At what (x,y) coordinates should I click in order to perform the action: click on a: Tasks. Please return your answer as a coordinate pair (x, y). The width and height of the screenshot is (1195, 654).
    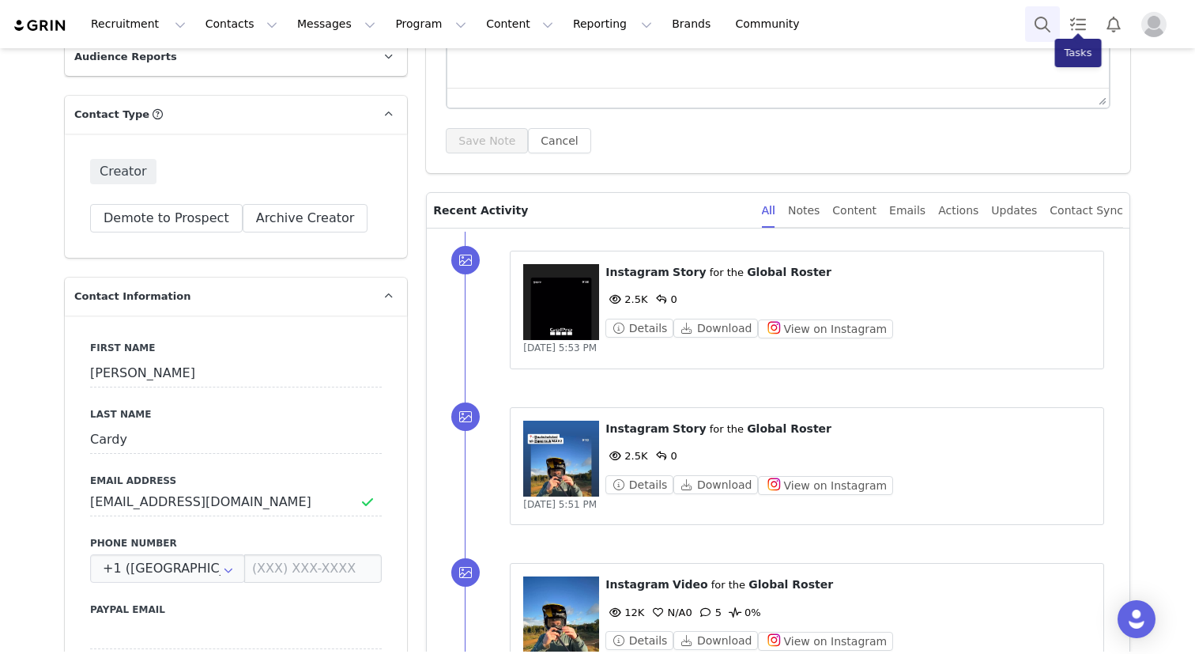
    Looking at the image, I should click on (1078, 24).